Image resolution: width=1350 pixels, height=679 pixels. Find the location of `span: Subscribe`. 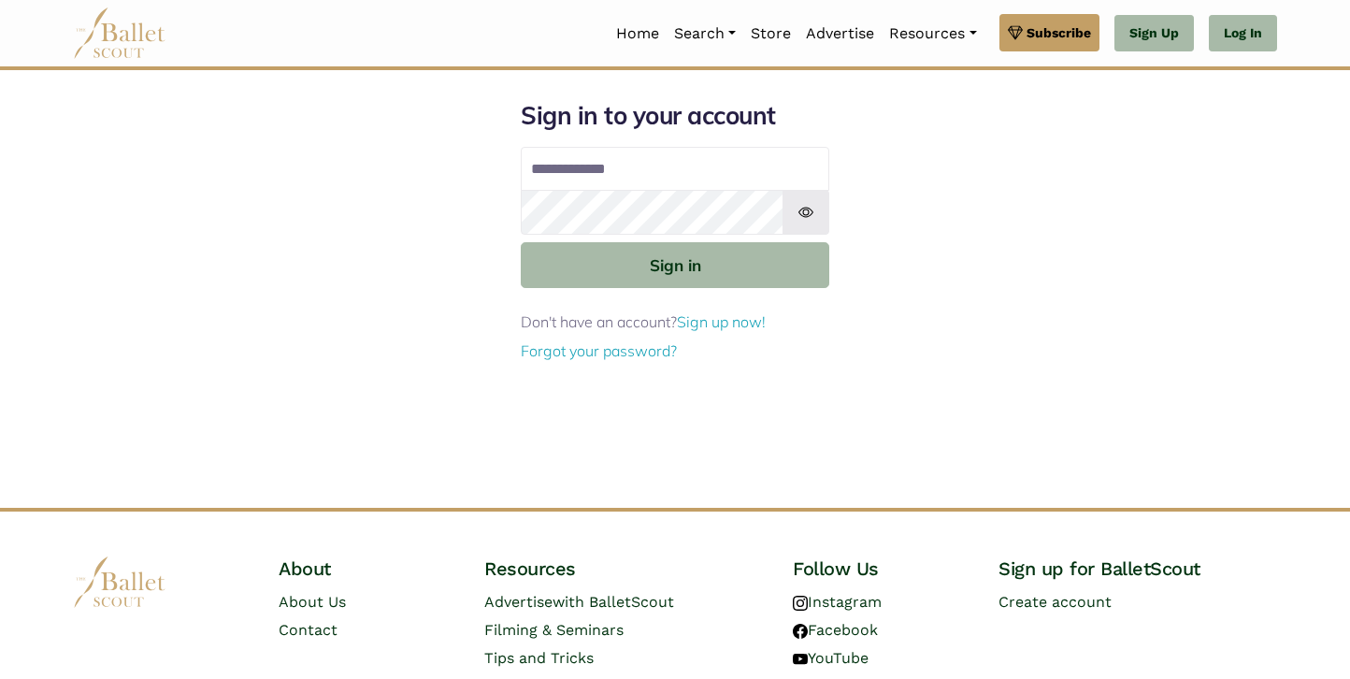

span: Subscribe is located at coordinates (1058, 33).